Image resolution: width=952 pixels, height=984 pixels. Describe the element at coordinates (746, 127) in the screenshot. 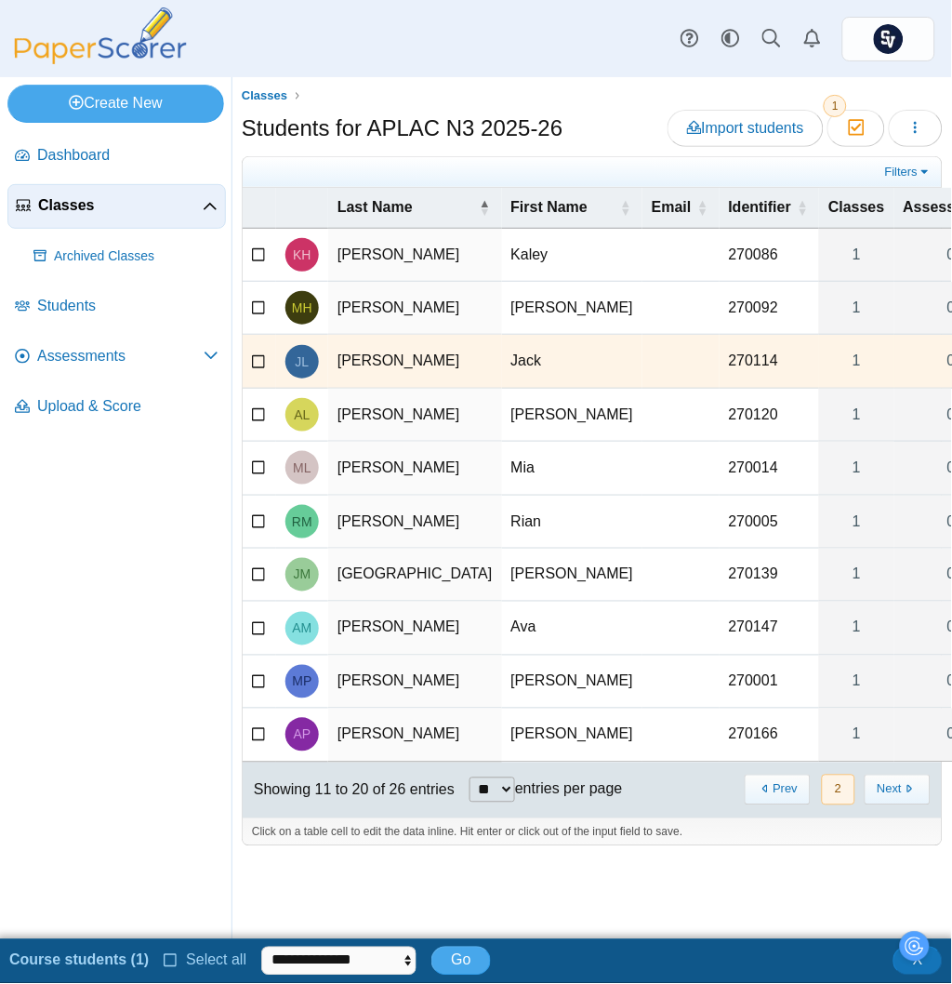

I see `span: Import students` at that location.